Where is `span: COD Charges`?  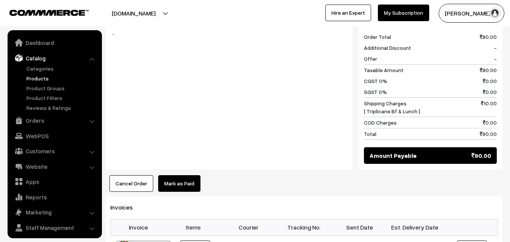
span: COD Charges is located at coordinates (380, 122).